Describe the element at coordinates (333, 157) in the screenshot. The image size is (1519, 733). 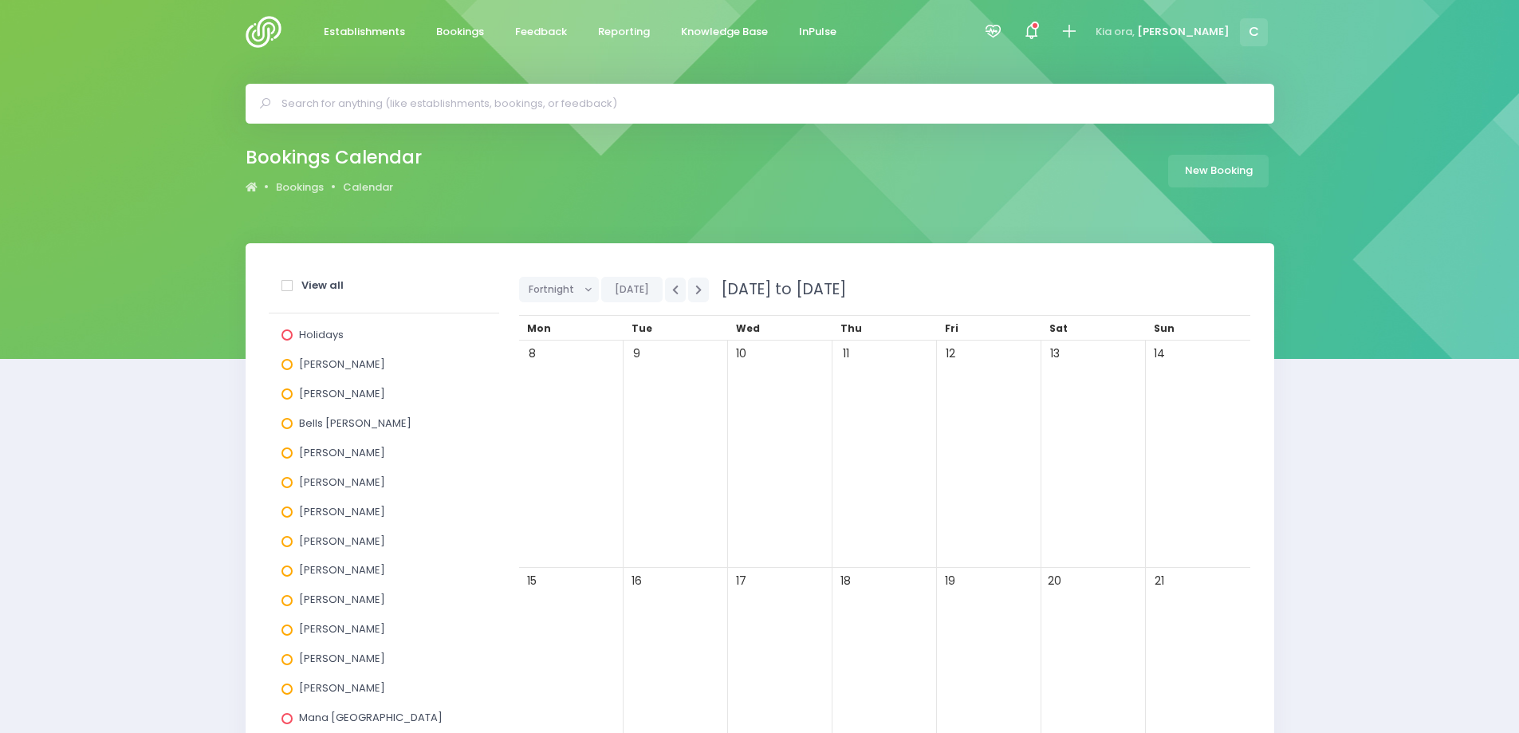
I see `h2: Bookings Calendar` at that location.